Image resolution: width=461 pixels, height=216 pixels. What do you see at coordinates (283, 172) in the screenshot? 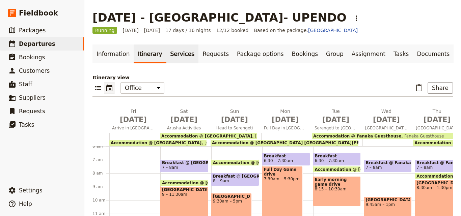
I see `span: Full Day Game drive` at bounding box center [283, 172].